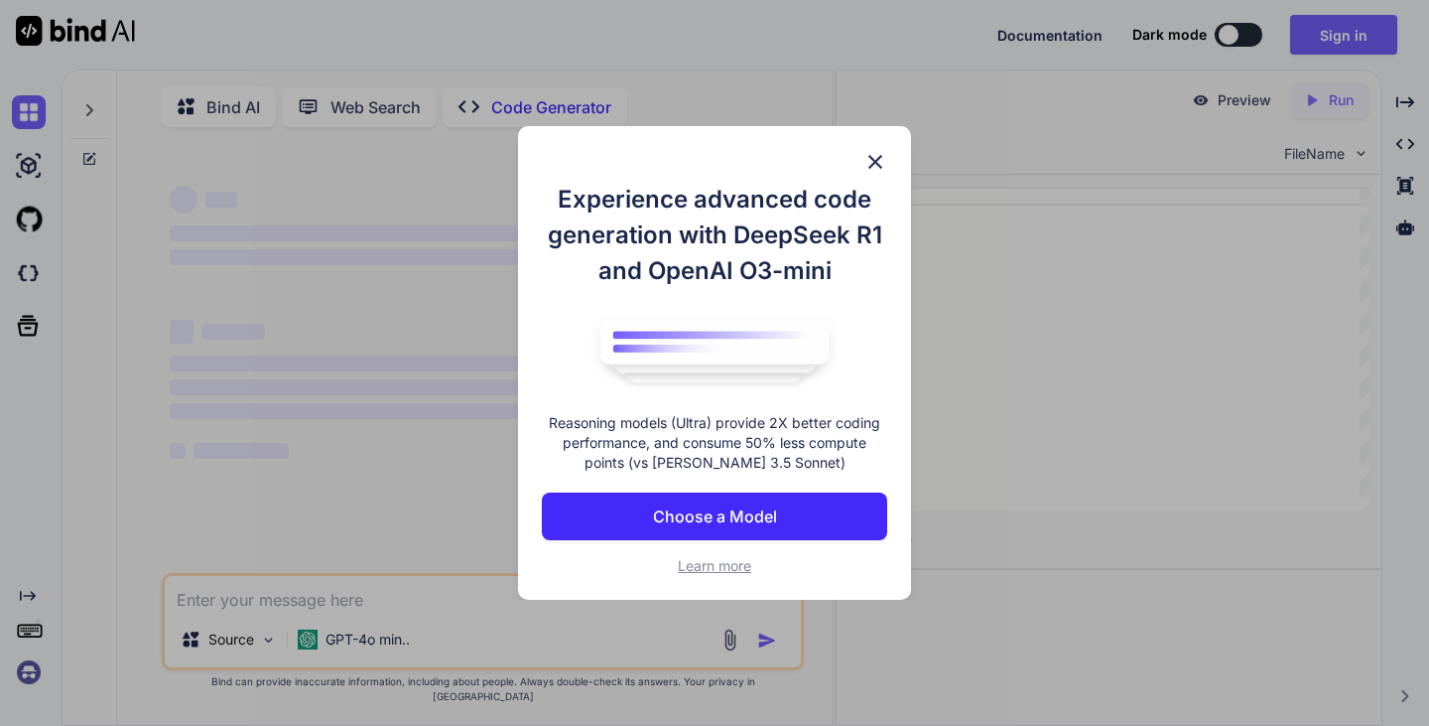 The image size is (1429, 726). What do you see at coordinates (715, 235) in the screenshot?
I see `h1: Experience advanced code generation with DeepSeek R1 and OpenAI O3-mini` at bounding box center [715, 235].